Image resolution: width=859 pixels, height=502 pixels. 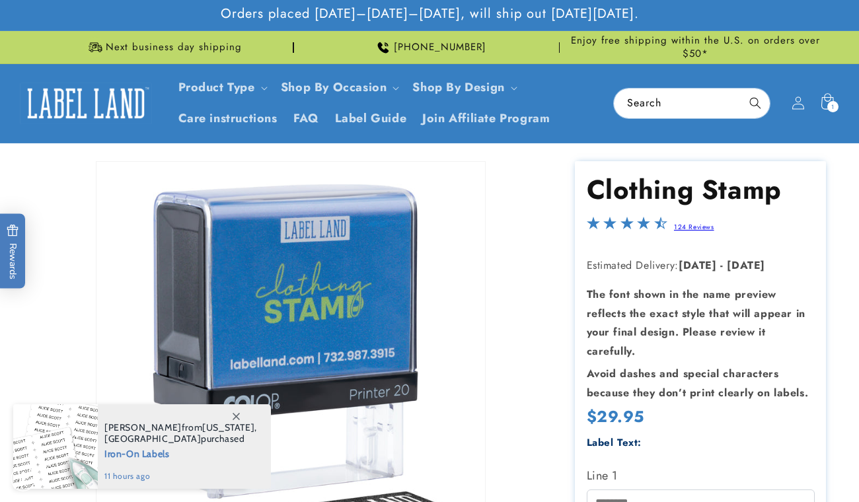 What do you see at coordinates (694, 227) in the screenshot?
I see `a: 124 Reviews` at bounding box center [694, 227].